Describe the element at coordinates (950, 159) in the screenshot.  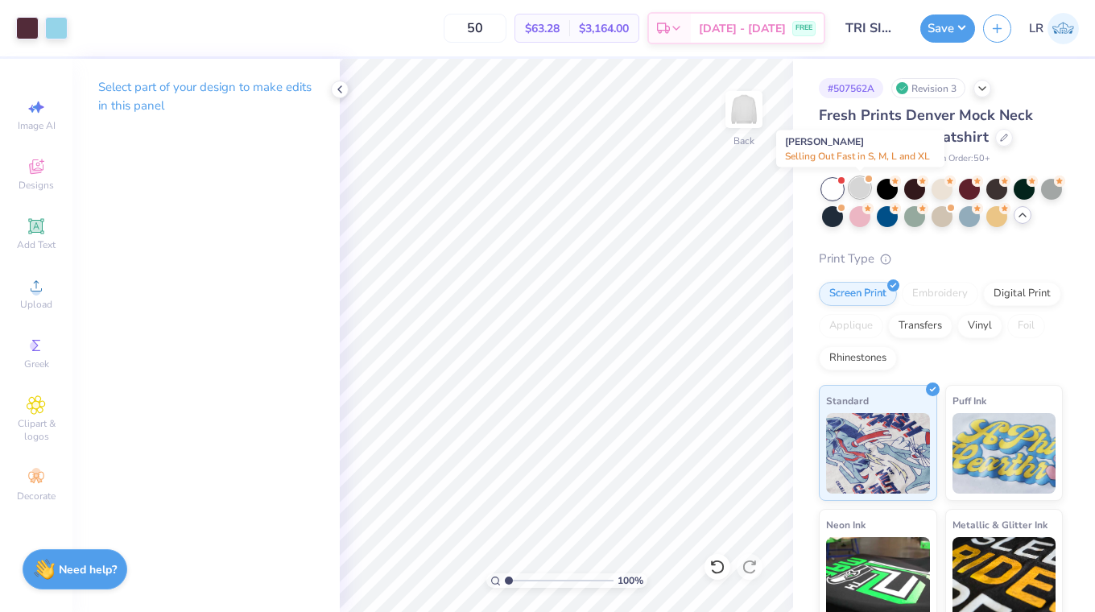
I see `span: Minimum Order: 50 +` at that location.